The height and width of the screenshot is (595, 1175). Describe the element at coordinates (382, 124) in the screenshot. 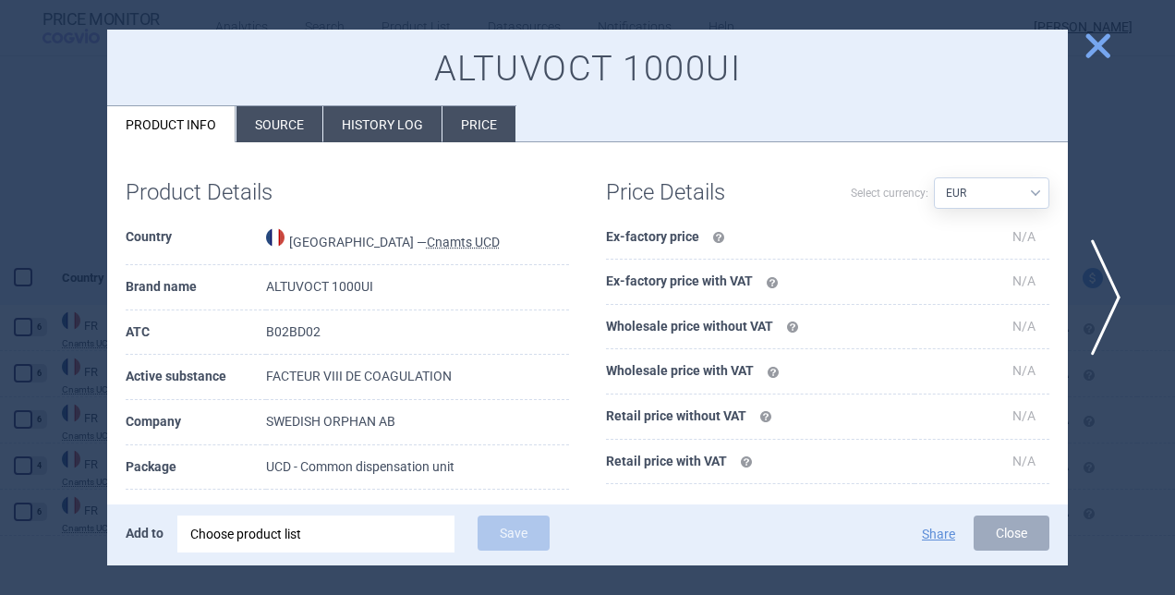

I see `li: History log` at that location.